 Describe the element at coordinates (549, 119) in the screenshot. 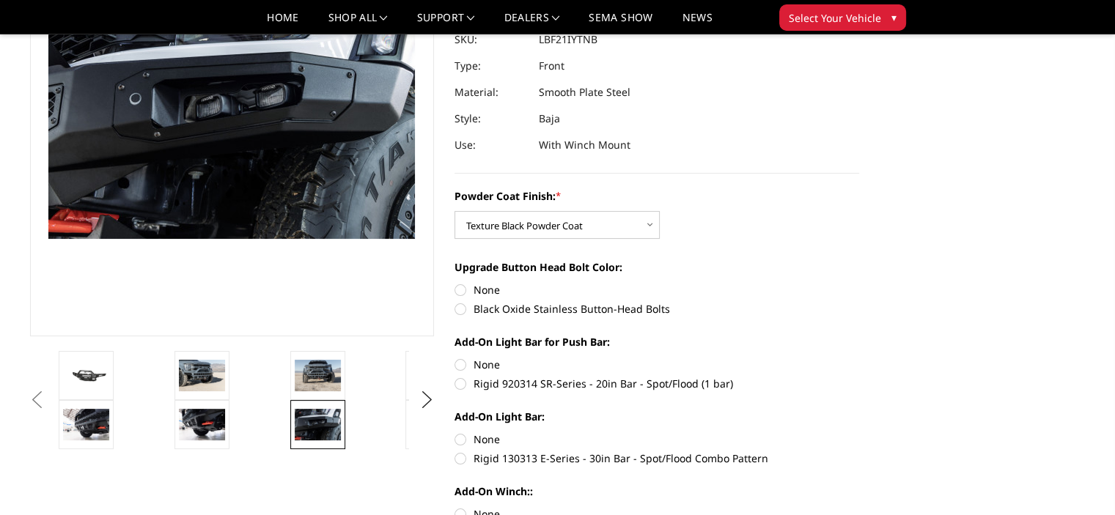

I see `dd: Baja` at that location.